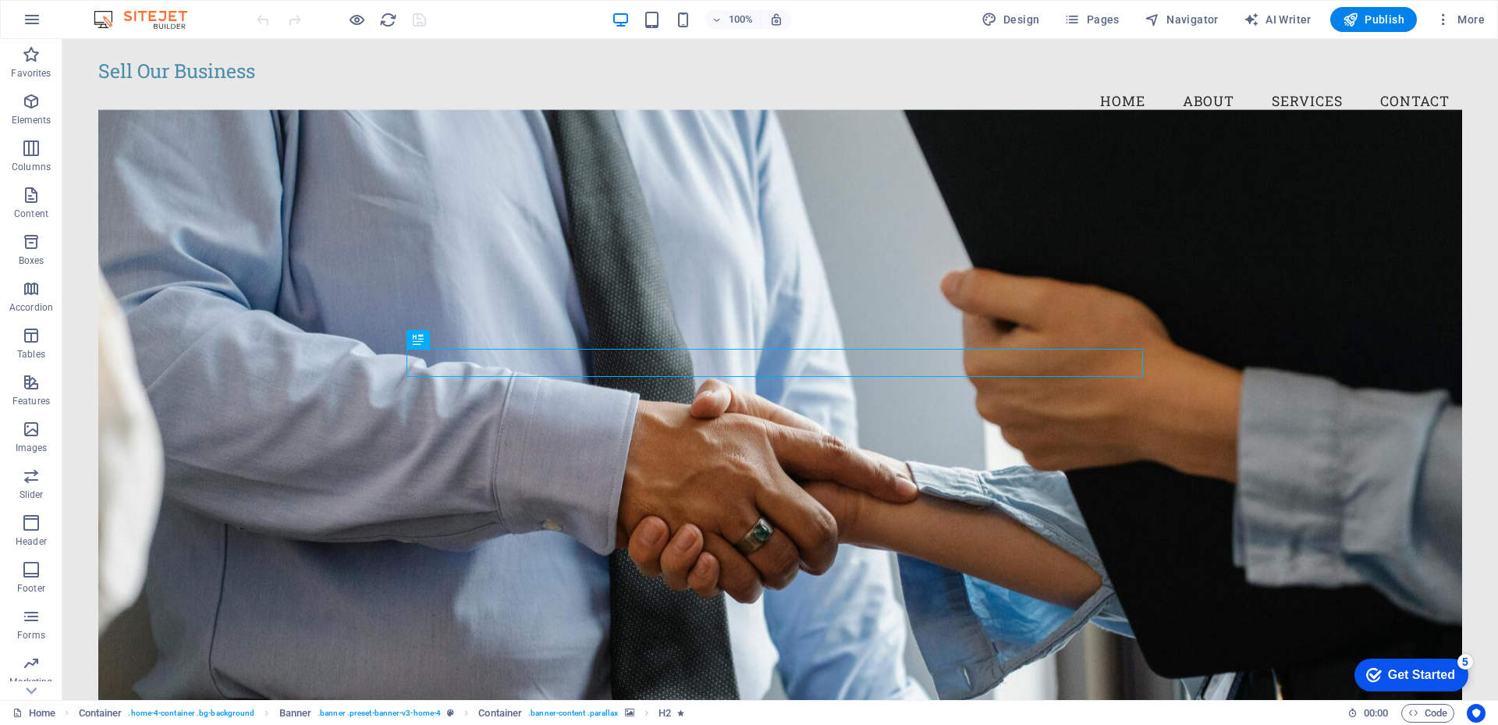 This screenshot has height=725, width=1498. Describe the element at coordinates (31, 120) in the screenshot. I see `p: Elements` at that location.